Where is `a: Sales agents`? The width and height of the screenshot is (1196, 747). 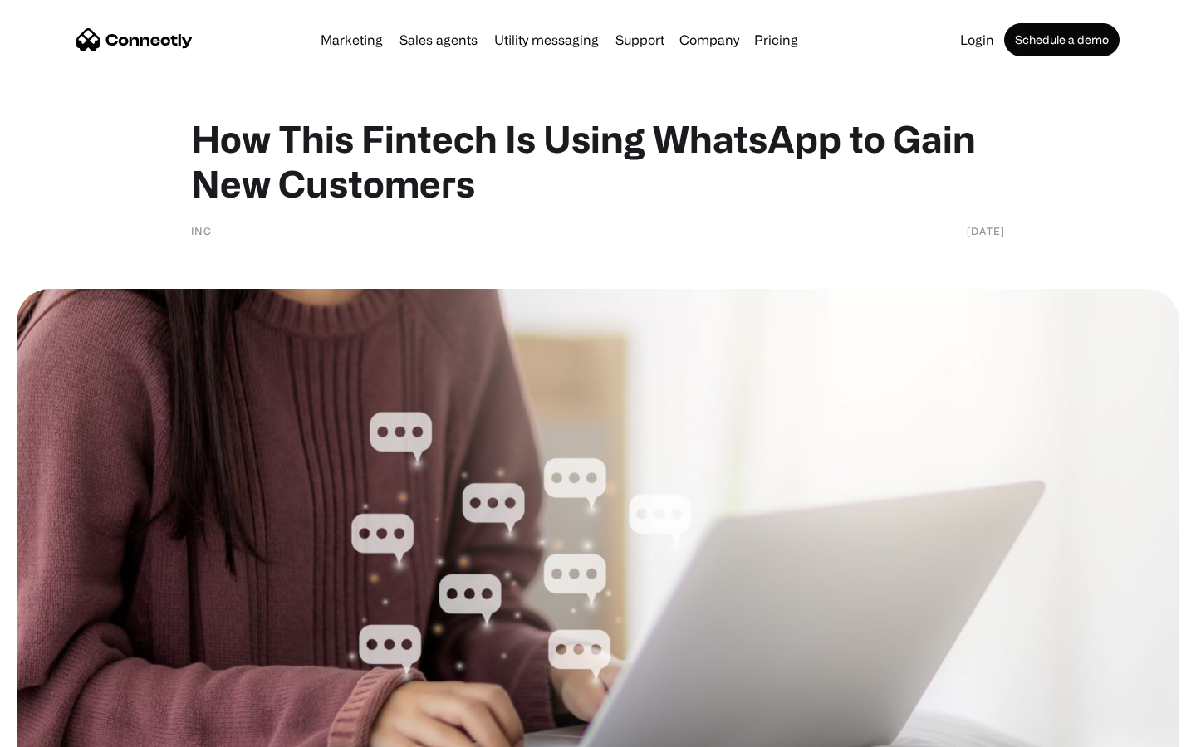 a: Sales agents is located at coordinates (439, 40).